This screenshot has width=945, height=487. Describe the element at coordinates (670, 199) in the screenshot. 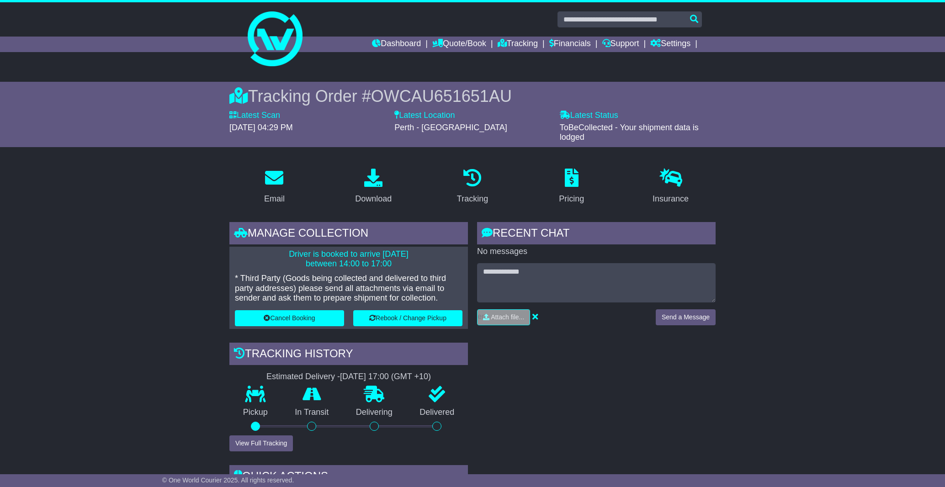

I see `div: Insurance` at that location.